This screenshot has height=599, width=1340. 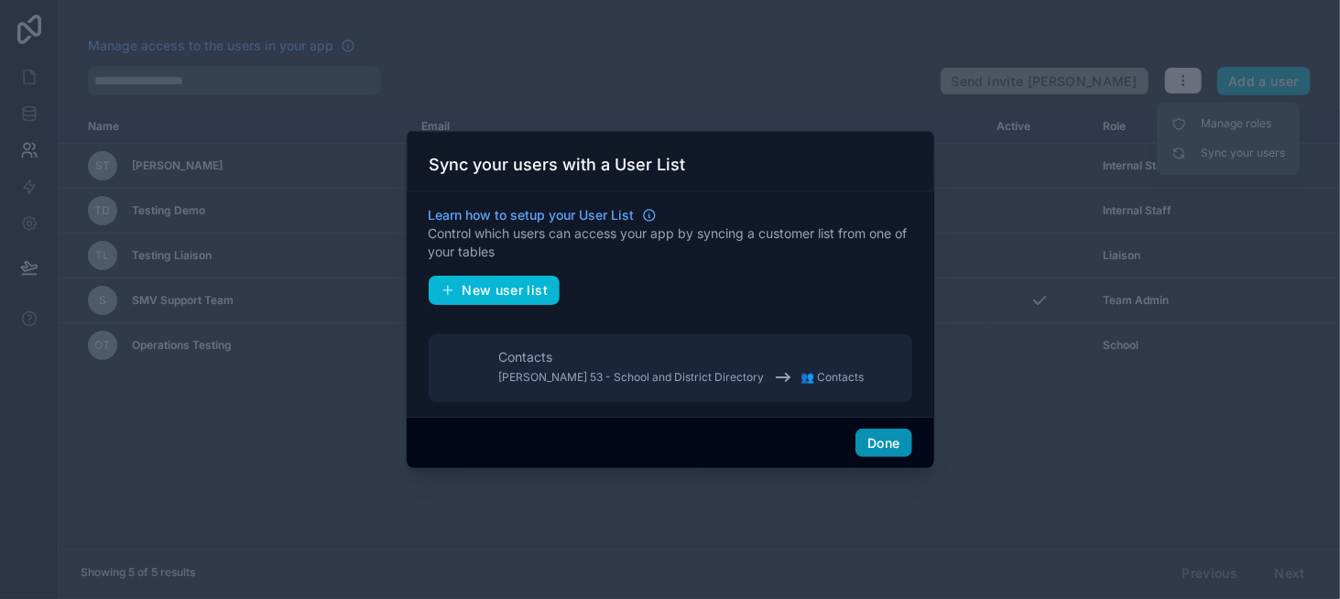 What do you see at coordinates (531, 215) in the screenshot?
I see `span: Learn how to setup your User List` at bounding box center [531, 215].